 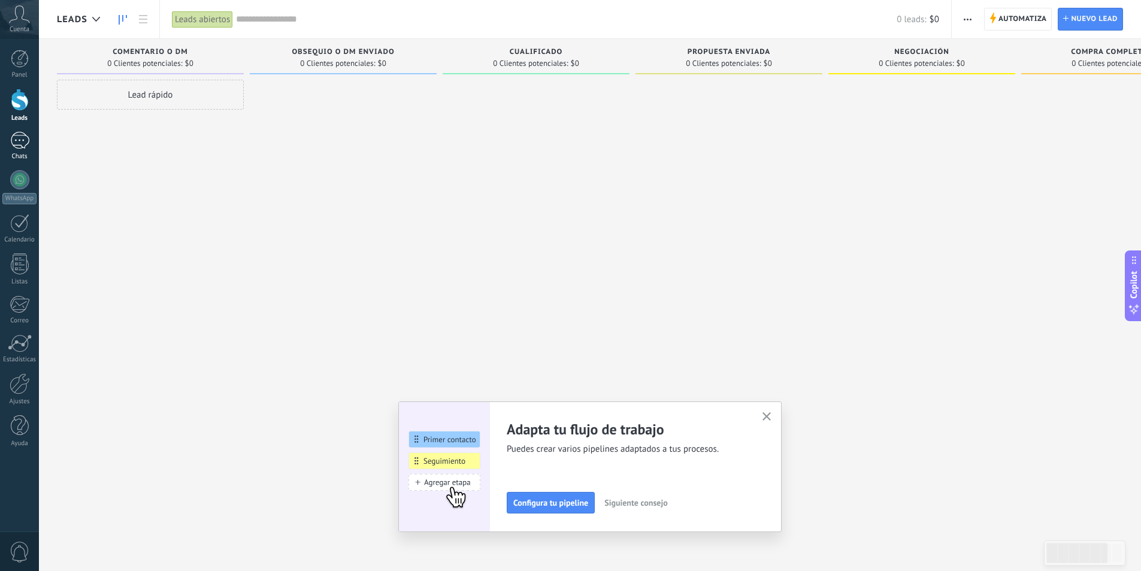 I want to click on button: Configura tu pipeline, so click(x=550, y=503).